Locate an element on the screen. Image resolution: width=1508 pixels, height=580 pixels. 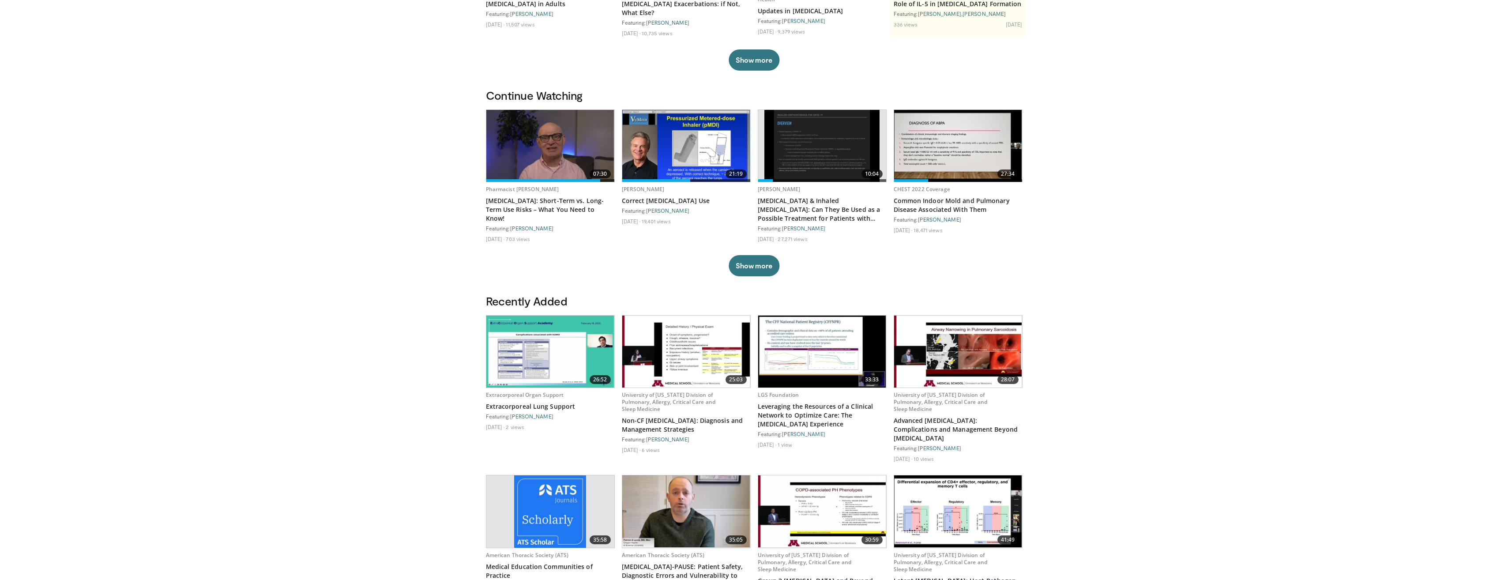
a: 33:33 is located at coordinates (822, 351).